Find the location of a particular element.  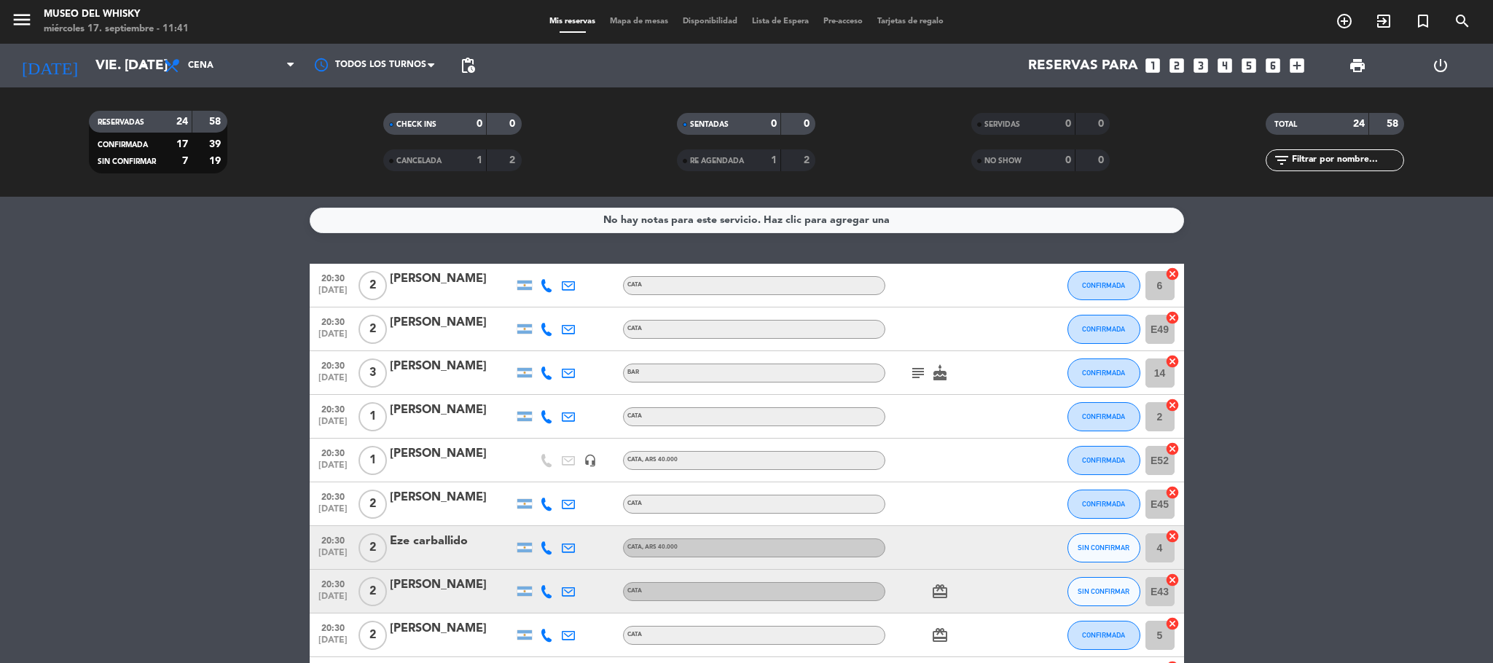

strong: 7 is located at coordinates (185, 161).